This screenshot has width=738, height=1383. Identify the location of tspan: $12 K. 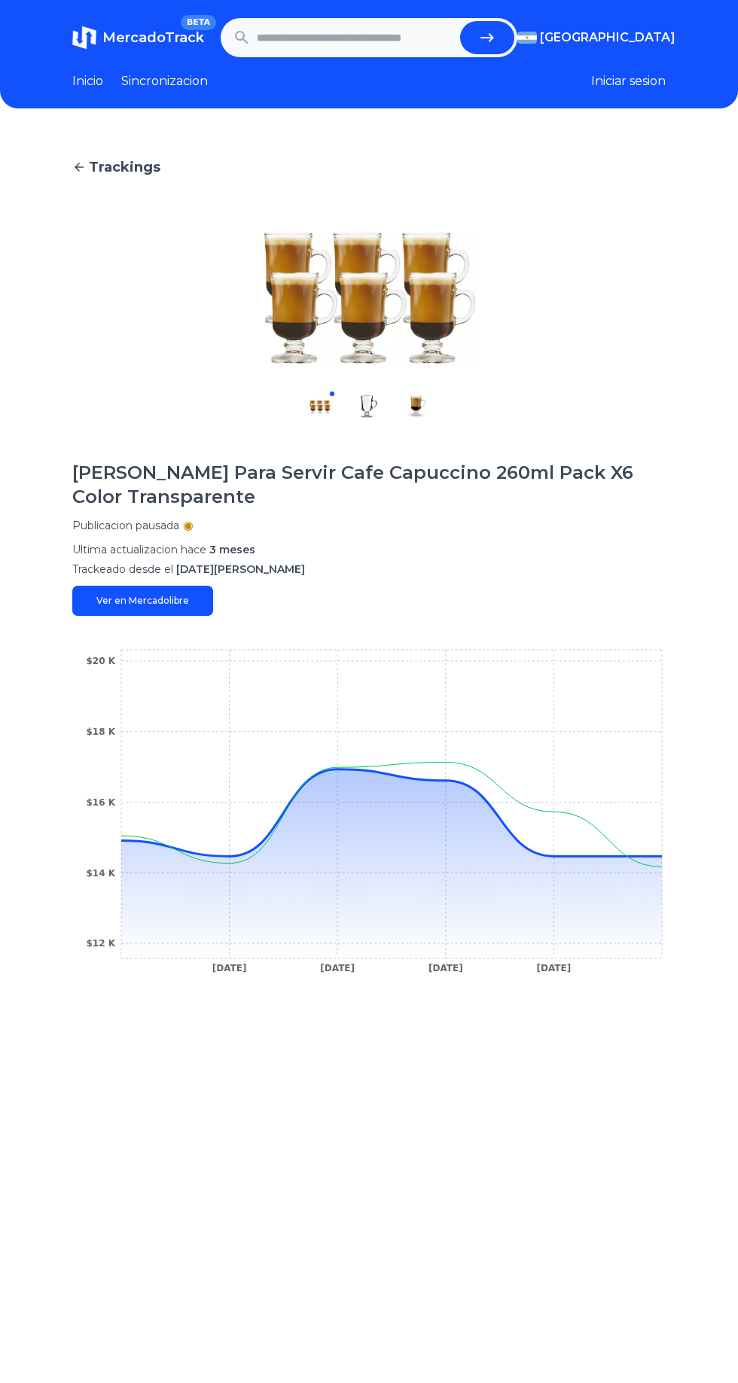
(100, 944).